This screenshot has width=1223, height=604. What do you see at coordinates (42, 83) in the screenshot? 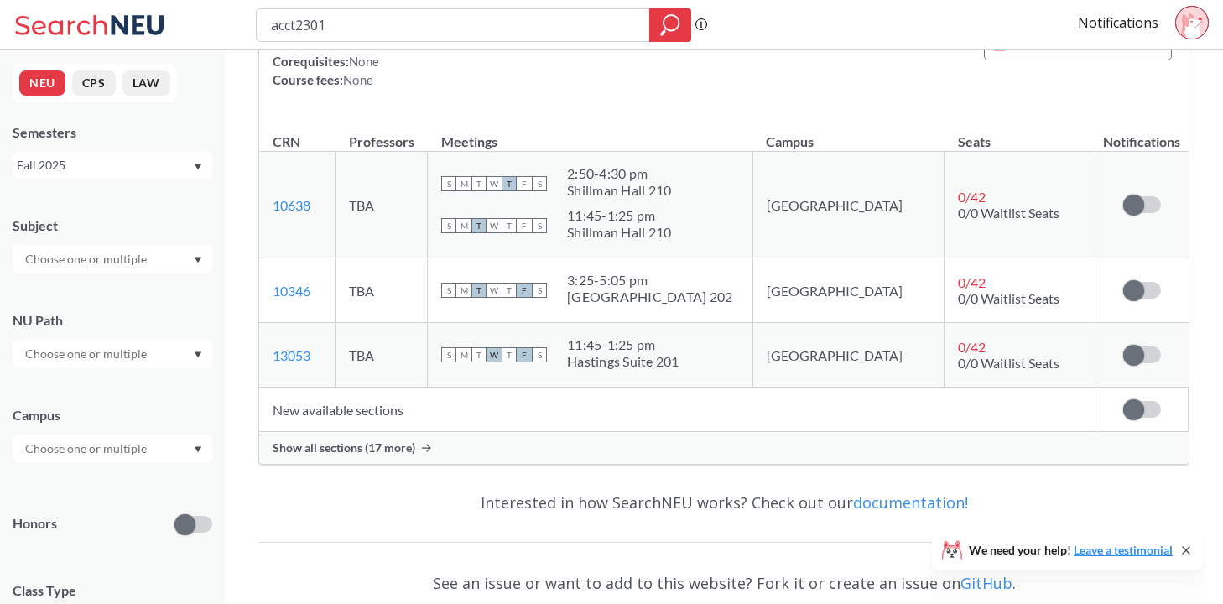
I see `button: NEU` at bounding box center [42, 83].